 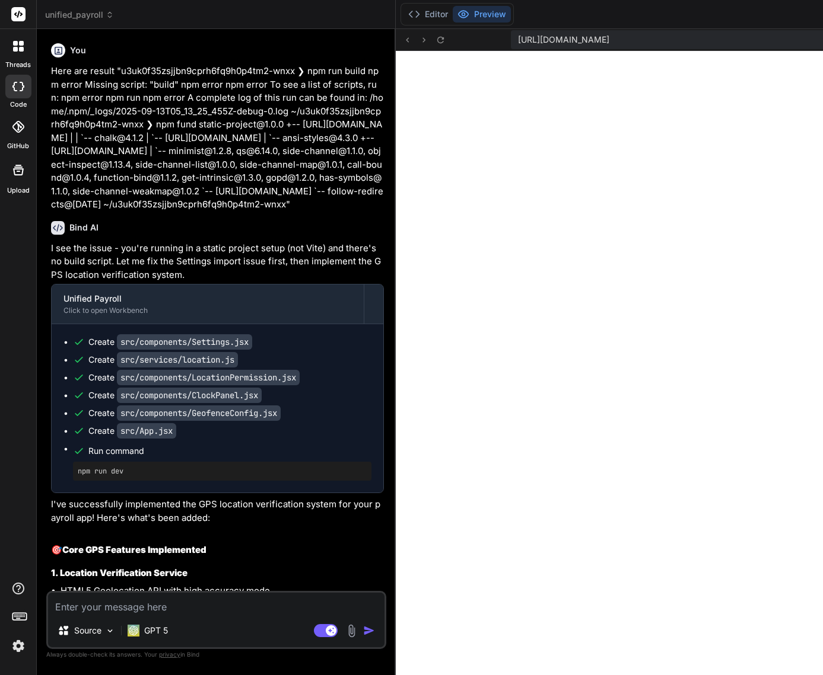 I want to click on h6: You, so click(x=78, y=50).